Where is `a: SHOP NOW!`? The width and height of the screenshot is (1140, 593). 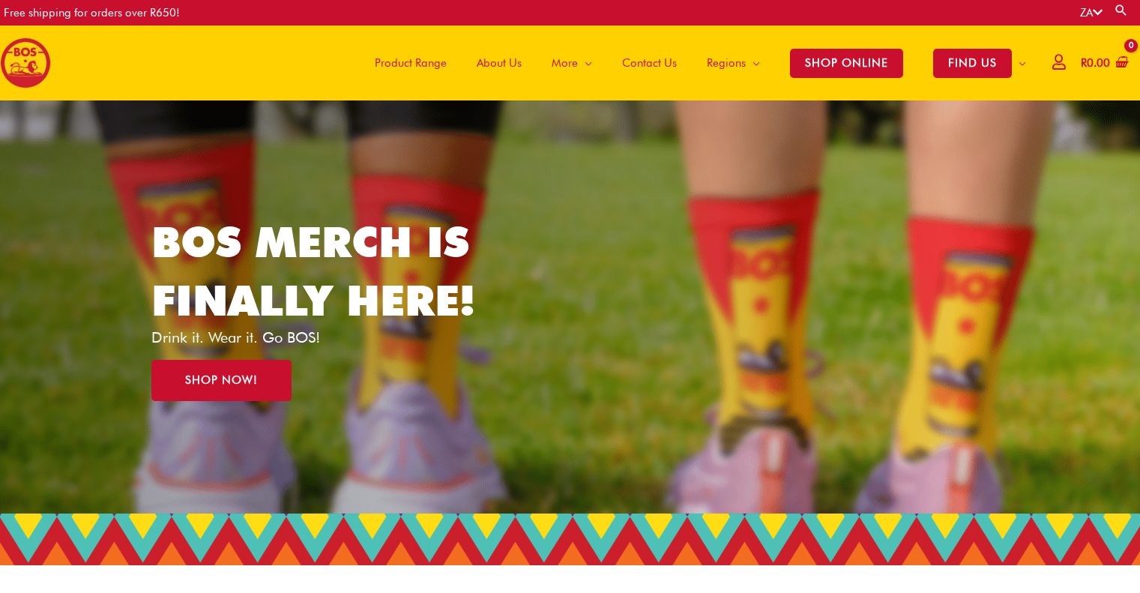 a: SHOP NOW! is located at coordinates (221, 380).